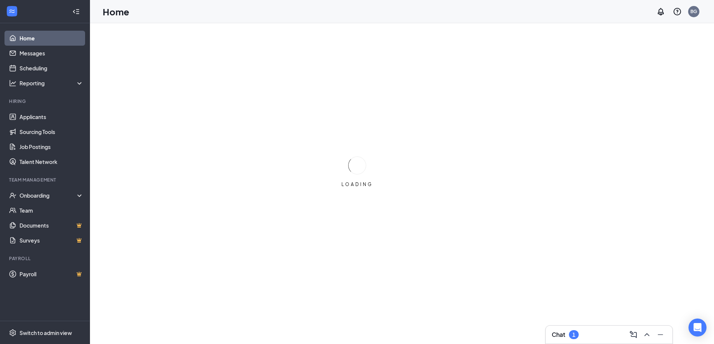  What do you see at coordinates (116, 12) in the screenshot?
I see `h1: Home` at bounding box center [116, 12].